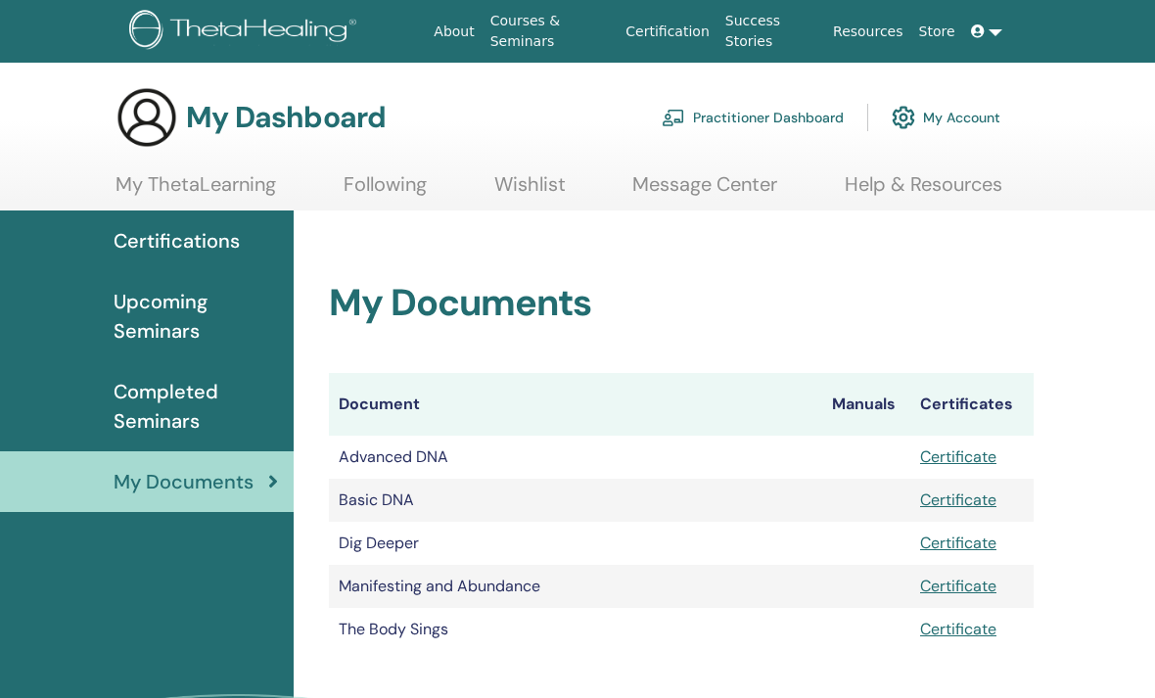 This screenshot has height=698, width=1155. I want to click on a: Success Stories, so click(771, 31).